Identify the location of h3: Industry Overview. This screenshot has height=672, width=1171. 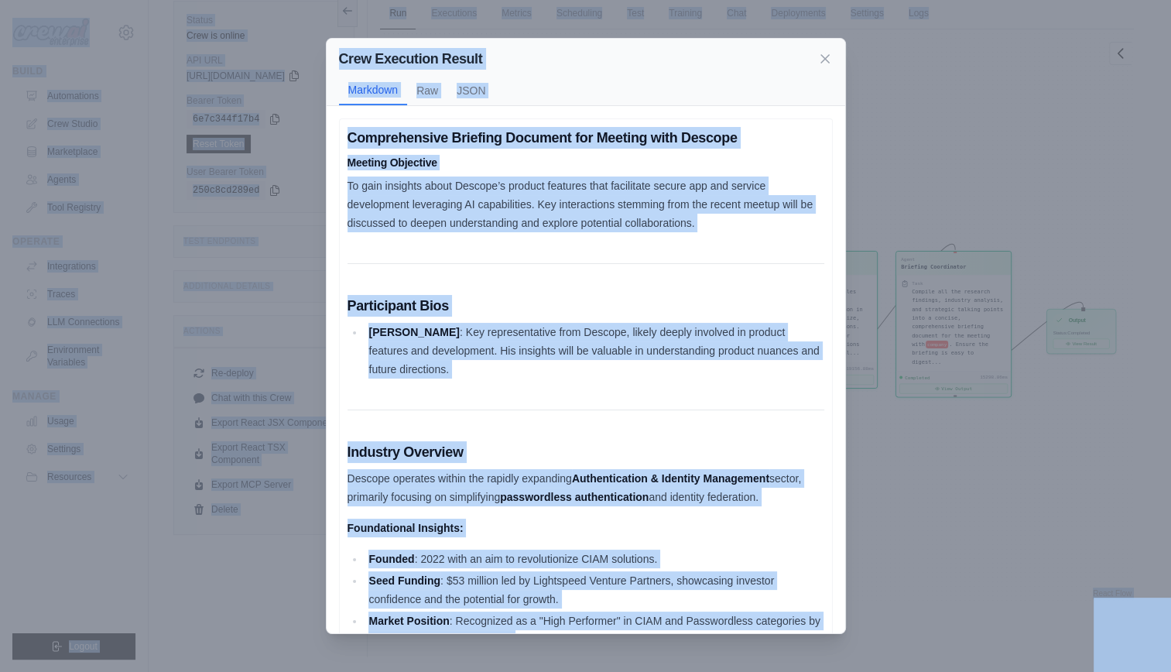
(586, 452).